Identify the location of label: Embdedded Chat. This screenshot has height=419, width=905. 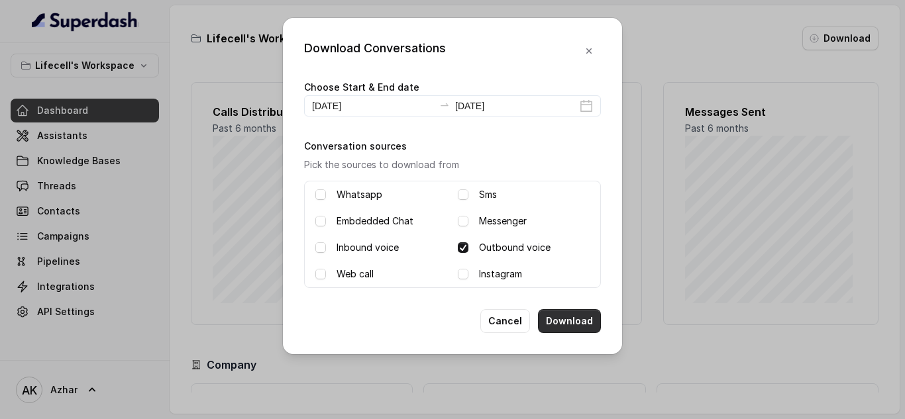
(375, 221).